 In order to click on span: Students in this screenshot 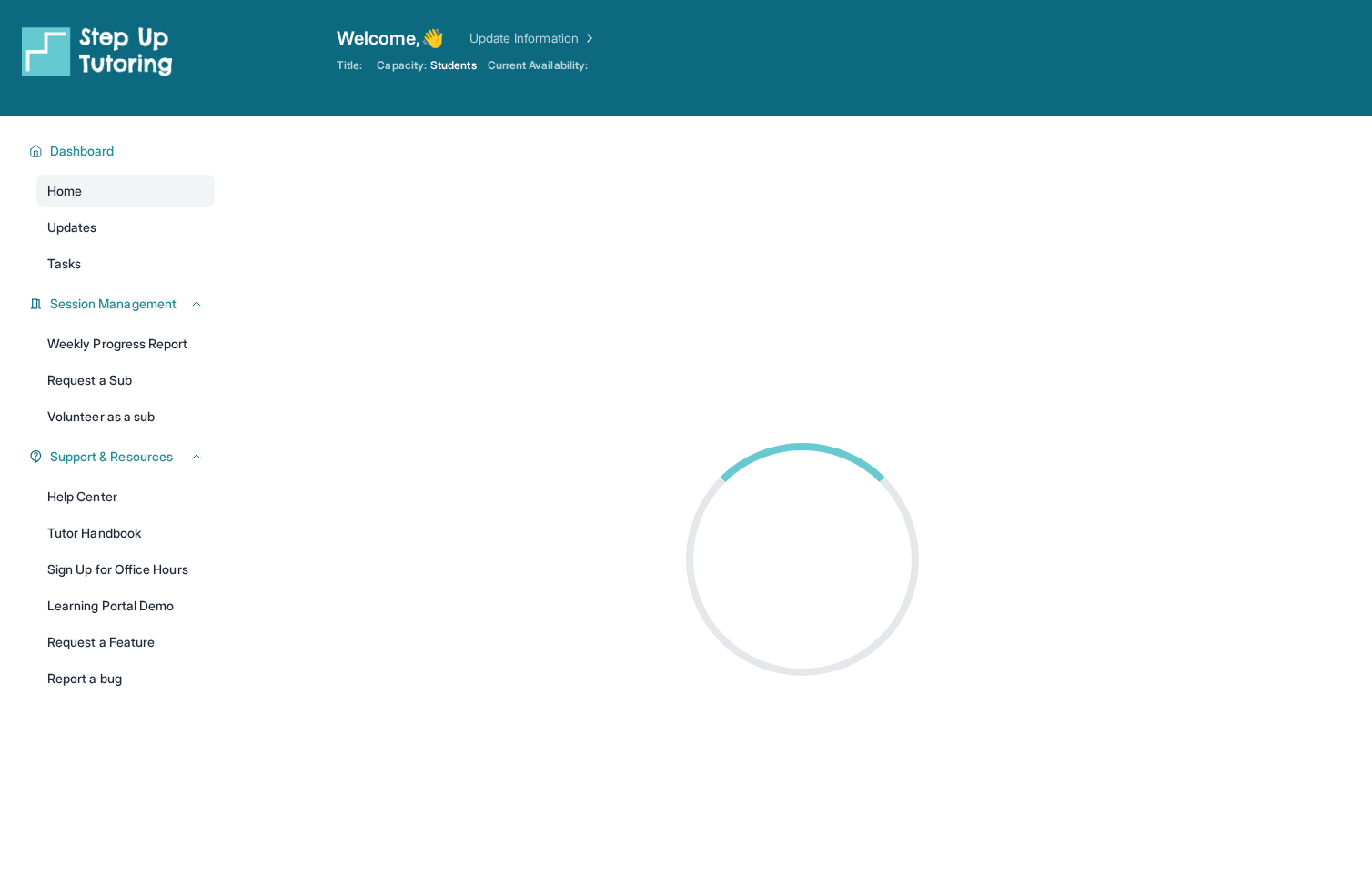, I will do `click(453, 66)`.